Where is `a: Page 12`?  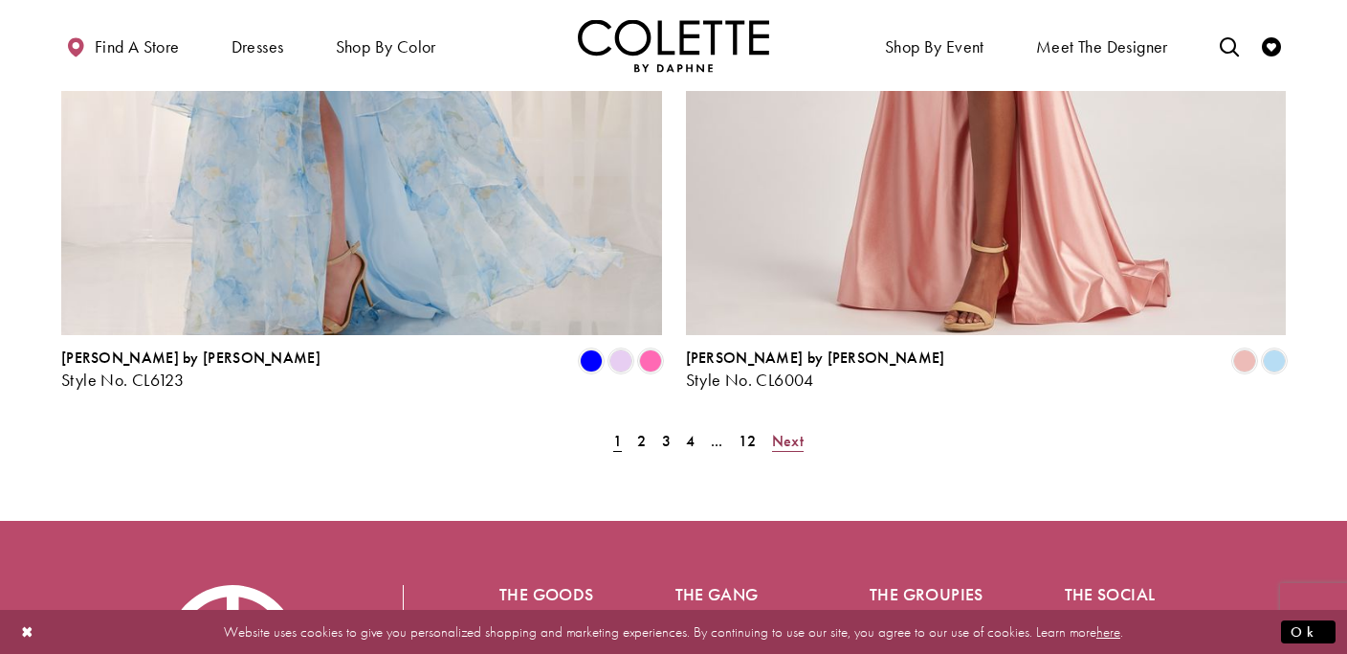 a: Page 12 is located at coordinates (747, 440).